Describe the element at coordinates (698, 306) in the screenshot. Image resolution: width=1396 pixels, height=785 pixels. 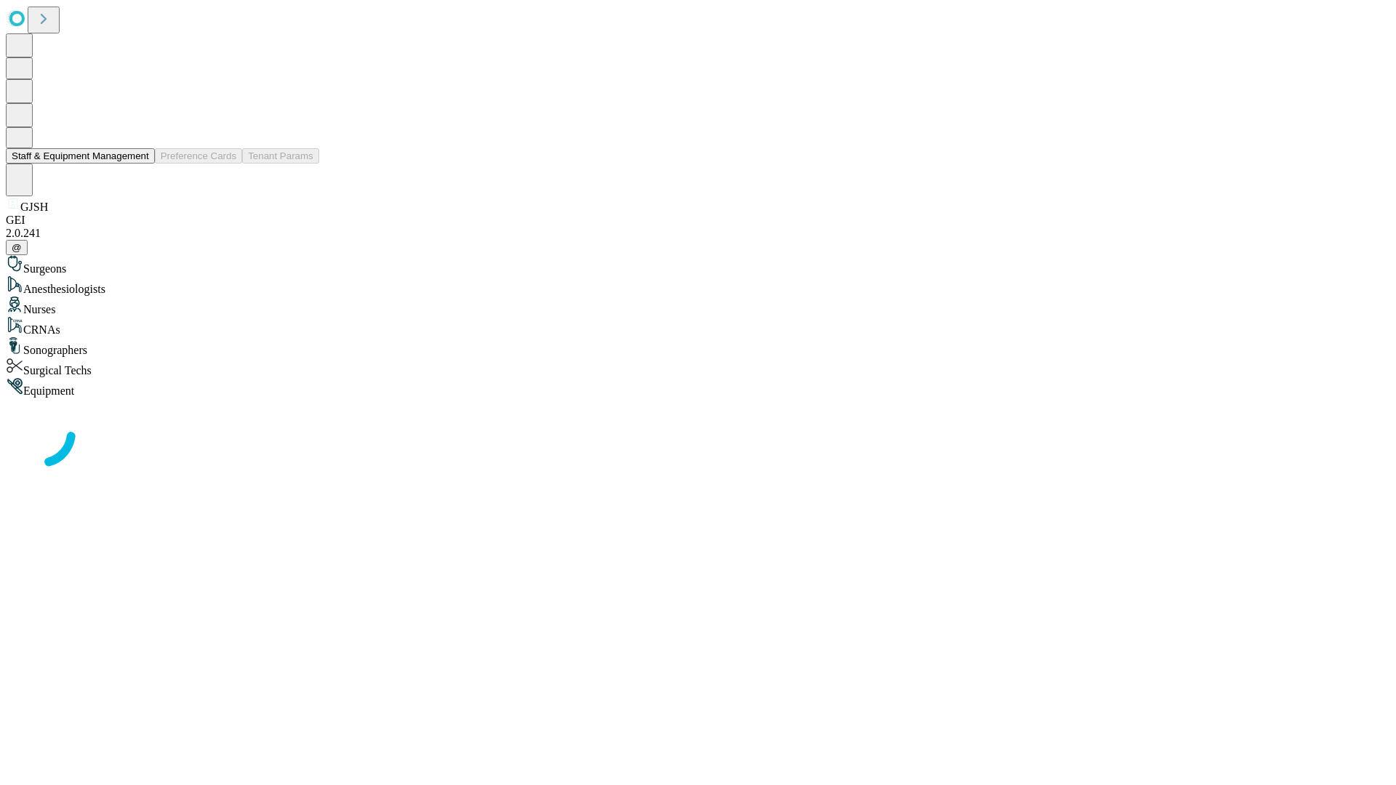
I see `div: Nurses` at that location.